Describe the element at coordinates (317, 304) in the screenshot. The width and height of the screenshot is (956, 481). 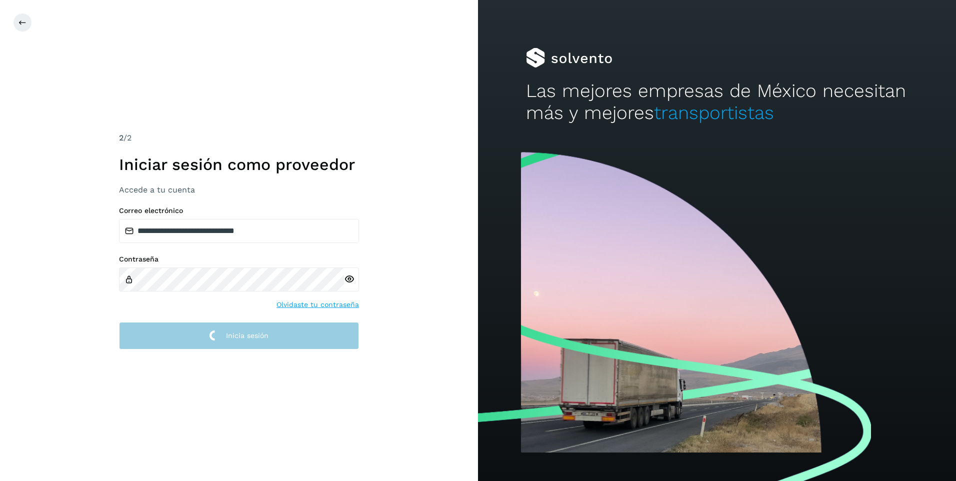
I see `a: Olvidaste tu contraseña` at that location.